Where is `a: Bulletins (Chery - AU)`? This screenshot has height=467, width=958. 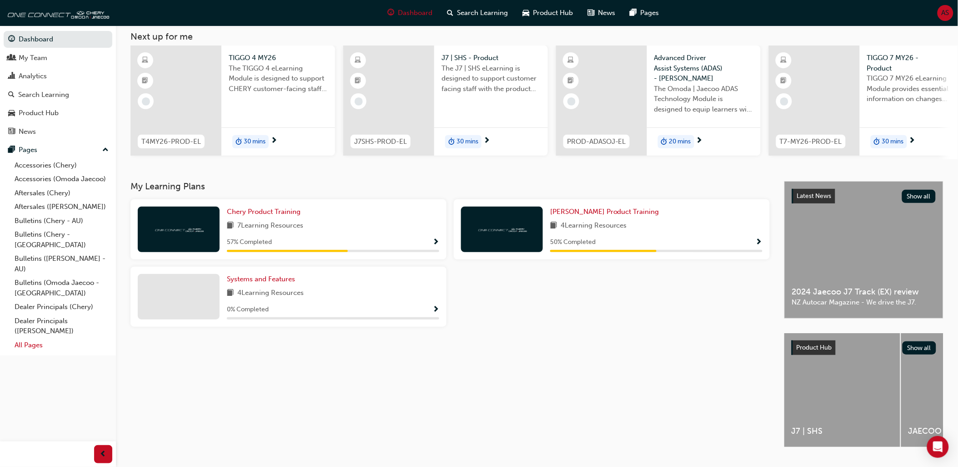
a: Bulletins (Chery - AU) is located at coordinates (61, 221).